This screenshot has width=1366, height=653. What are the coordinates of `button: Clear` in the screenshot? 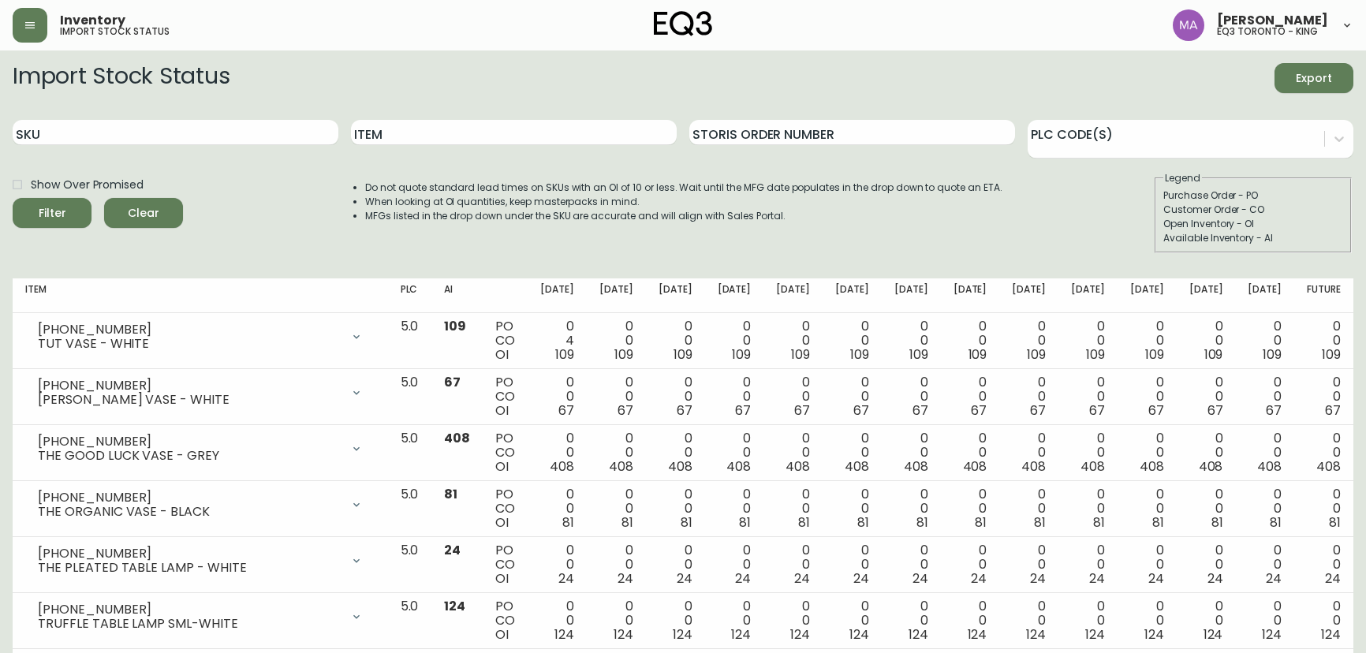 It's located at (144, 213).